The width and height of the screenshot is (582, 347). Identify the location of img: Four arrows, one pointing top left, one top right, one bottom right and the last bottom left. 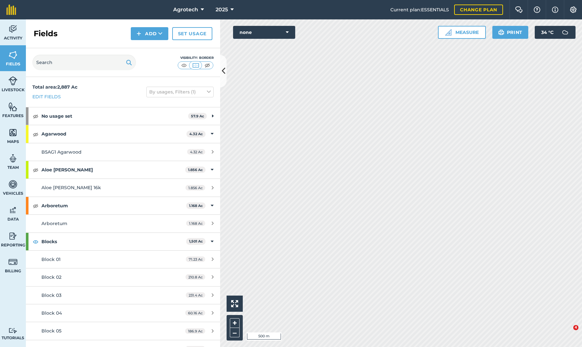
(234, 304).